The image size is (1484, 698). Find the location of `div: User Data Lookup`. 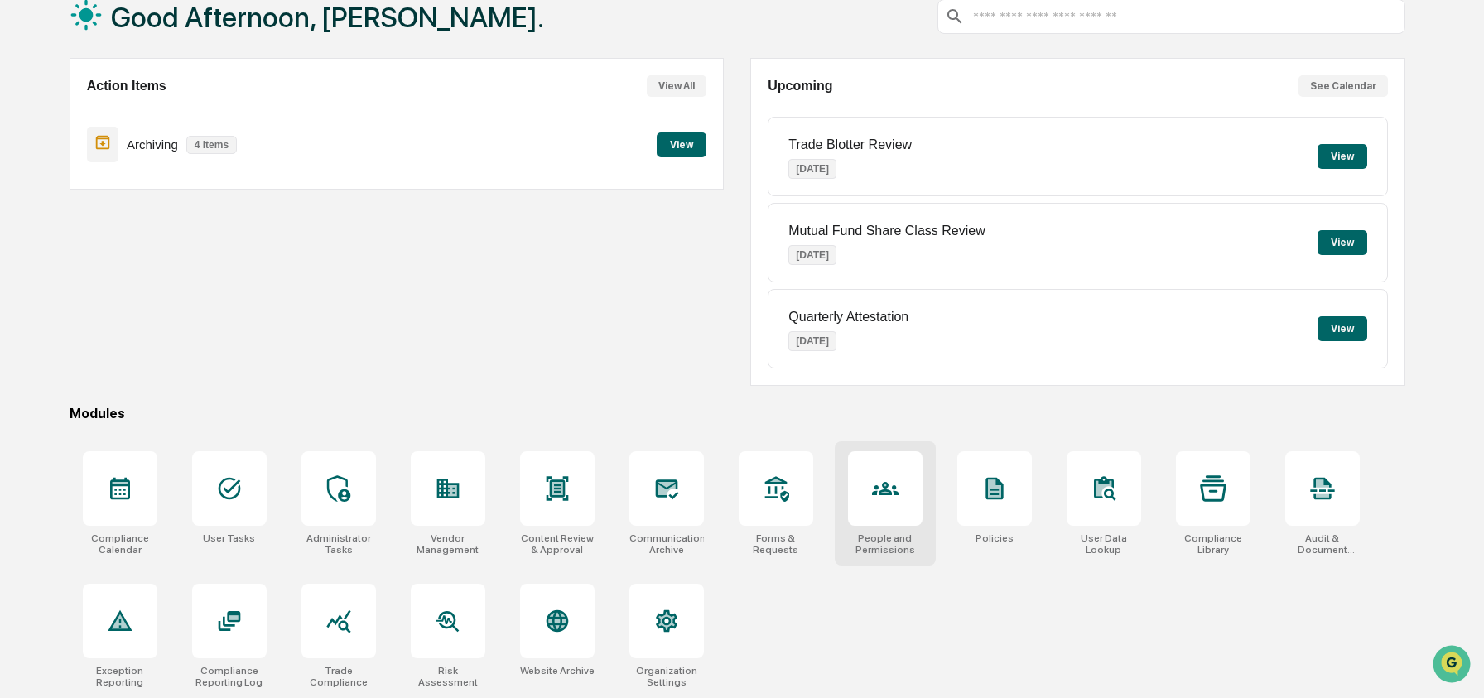

div: User Data Lookup is located at coordinates (1104, 544).